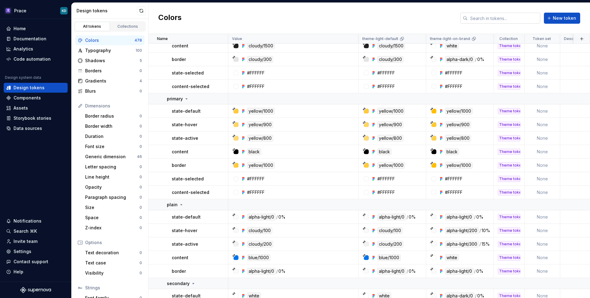 The image size is (590, 298). Describe the element at coordinates (36, 128) in the screenshot. I see `a: Data sources` at that location.